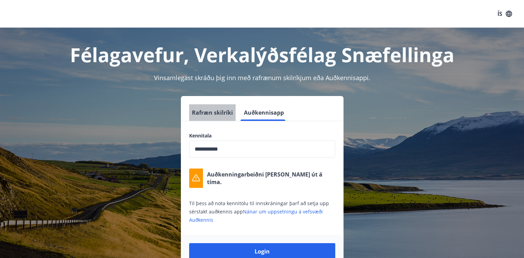 This screenshot has width=524, height=258. What do you see at coordinates (262, 135) in the screenshot?
I see `label: Kennitala` at bounding box center [262, 135].